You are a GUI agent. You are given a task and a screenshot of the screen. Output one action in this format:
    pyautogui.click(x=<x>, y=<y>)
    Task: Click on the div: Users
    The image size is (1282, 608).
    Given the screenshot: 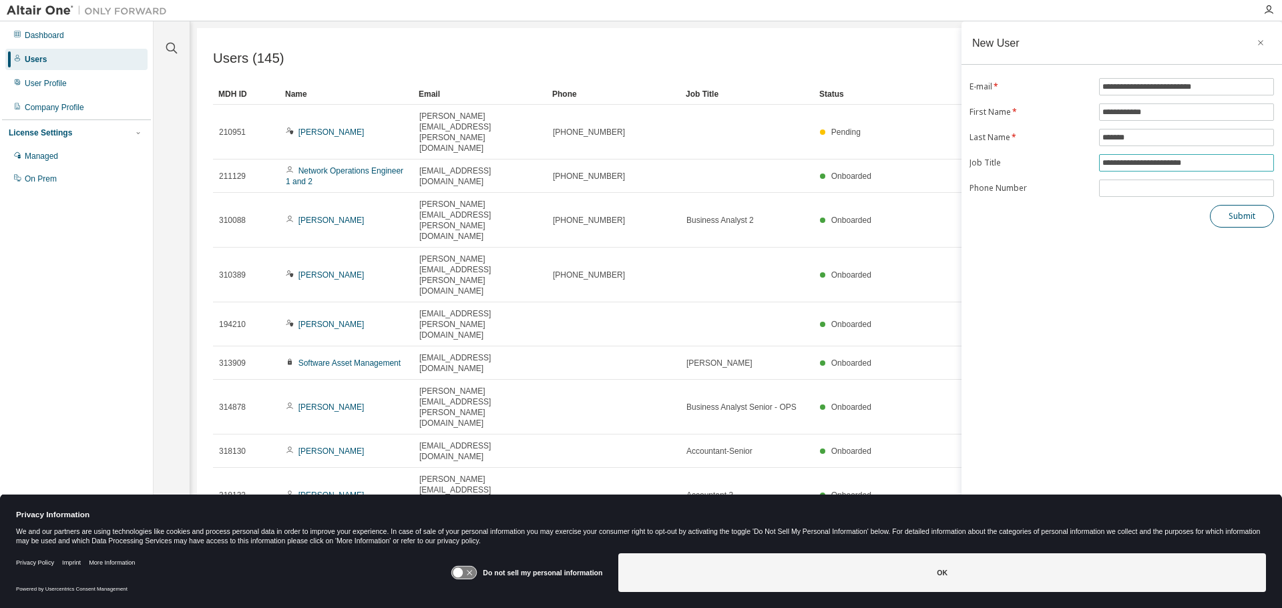 What is the action you would take?
    pyautogui.click(x=35, y=59)
    